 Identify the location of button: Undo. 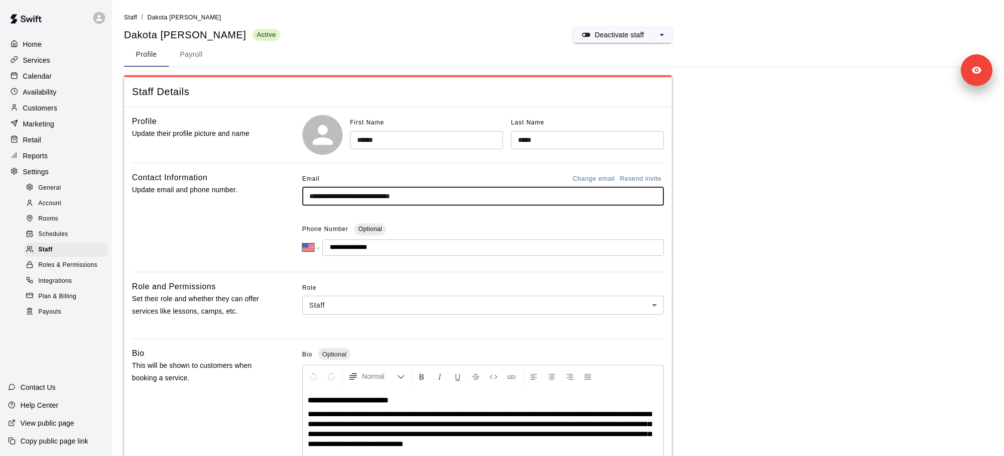
(313, 377).